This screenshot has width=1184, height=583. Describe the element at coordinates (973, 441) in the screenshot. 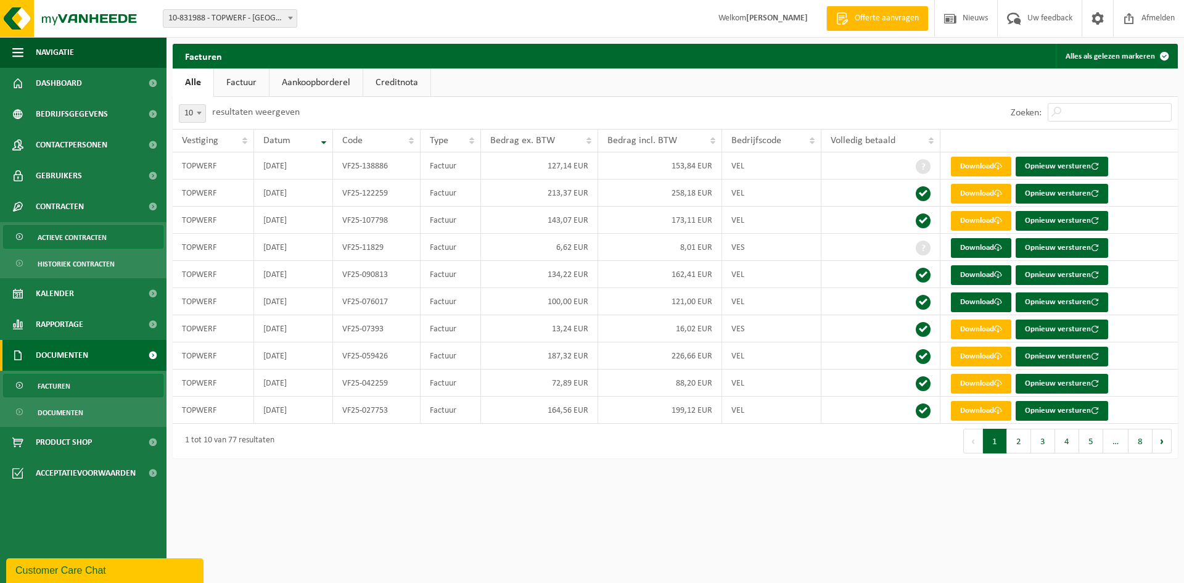

I see `button: Previous` at that location.